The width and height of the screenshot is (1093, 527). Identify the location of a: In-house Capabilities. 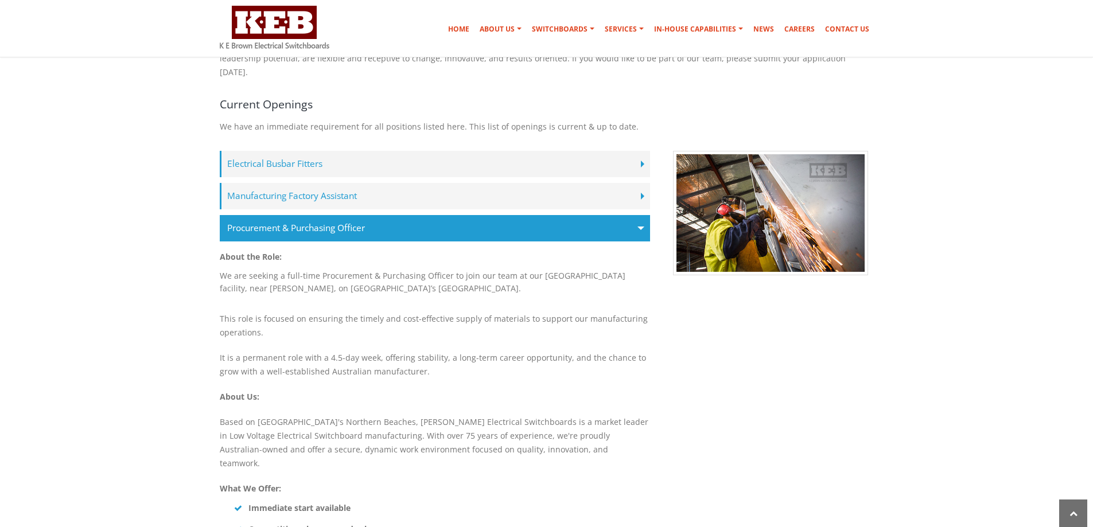
(698, 29).